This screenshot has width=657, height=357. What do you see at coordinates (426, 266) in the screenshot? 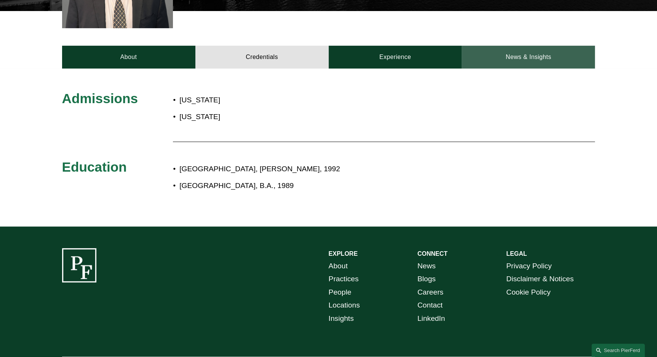
I see `a: News` at bounding box center [426, 266].